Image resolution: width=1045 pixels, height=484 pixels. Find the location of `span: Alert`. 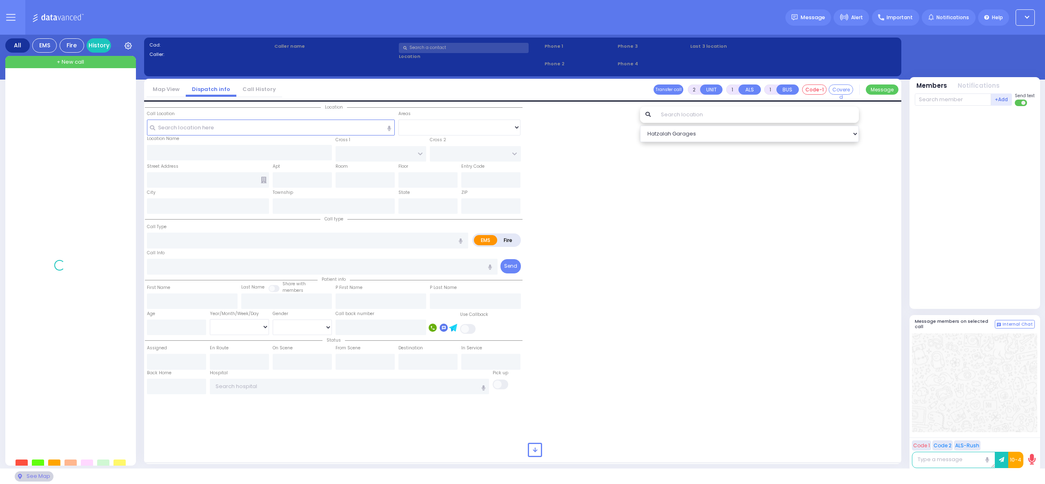

span: Alert is located at coordinates (857, 18).